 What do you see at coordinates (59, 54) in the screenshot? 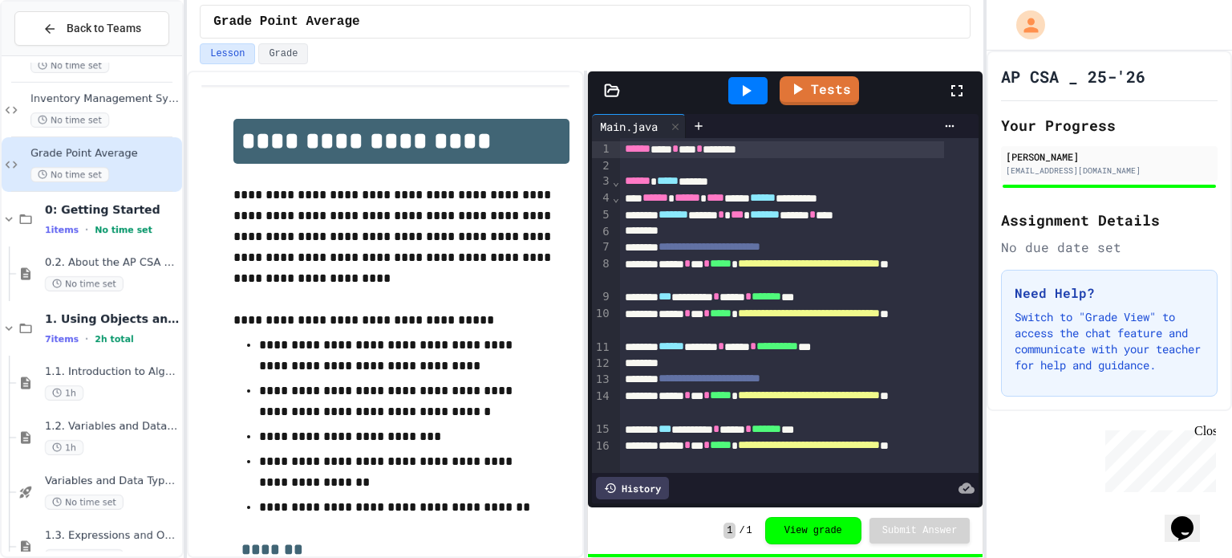
I see `div: Chat with us now!Close` at bounding box center [59, 54].